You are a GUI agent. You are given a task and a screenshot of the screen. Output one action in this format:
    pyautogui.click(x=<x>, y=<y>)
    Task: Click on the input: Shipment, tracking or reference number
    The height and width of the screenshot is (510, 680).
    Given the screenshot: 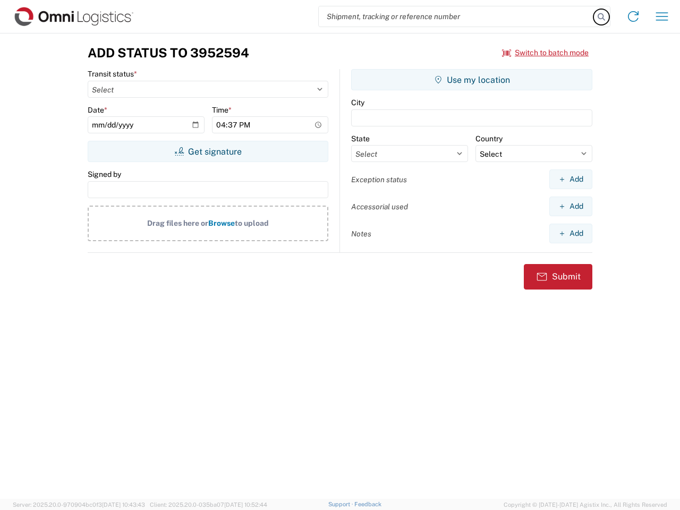 What is the action you would take?
    pyautogui.click(x=457, y=16)
    